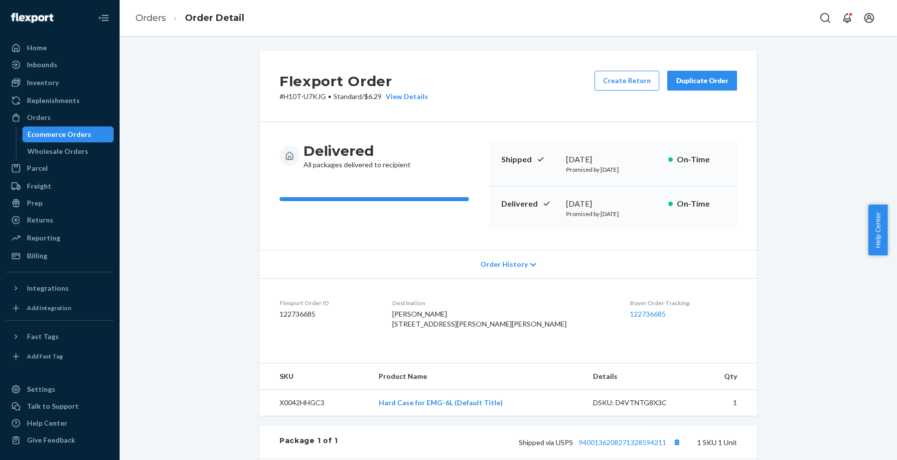 The image size is (897, 460). Describe the element at coordinates (60, 308) in the screenshot. I see `a: Add Integration` at that location.